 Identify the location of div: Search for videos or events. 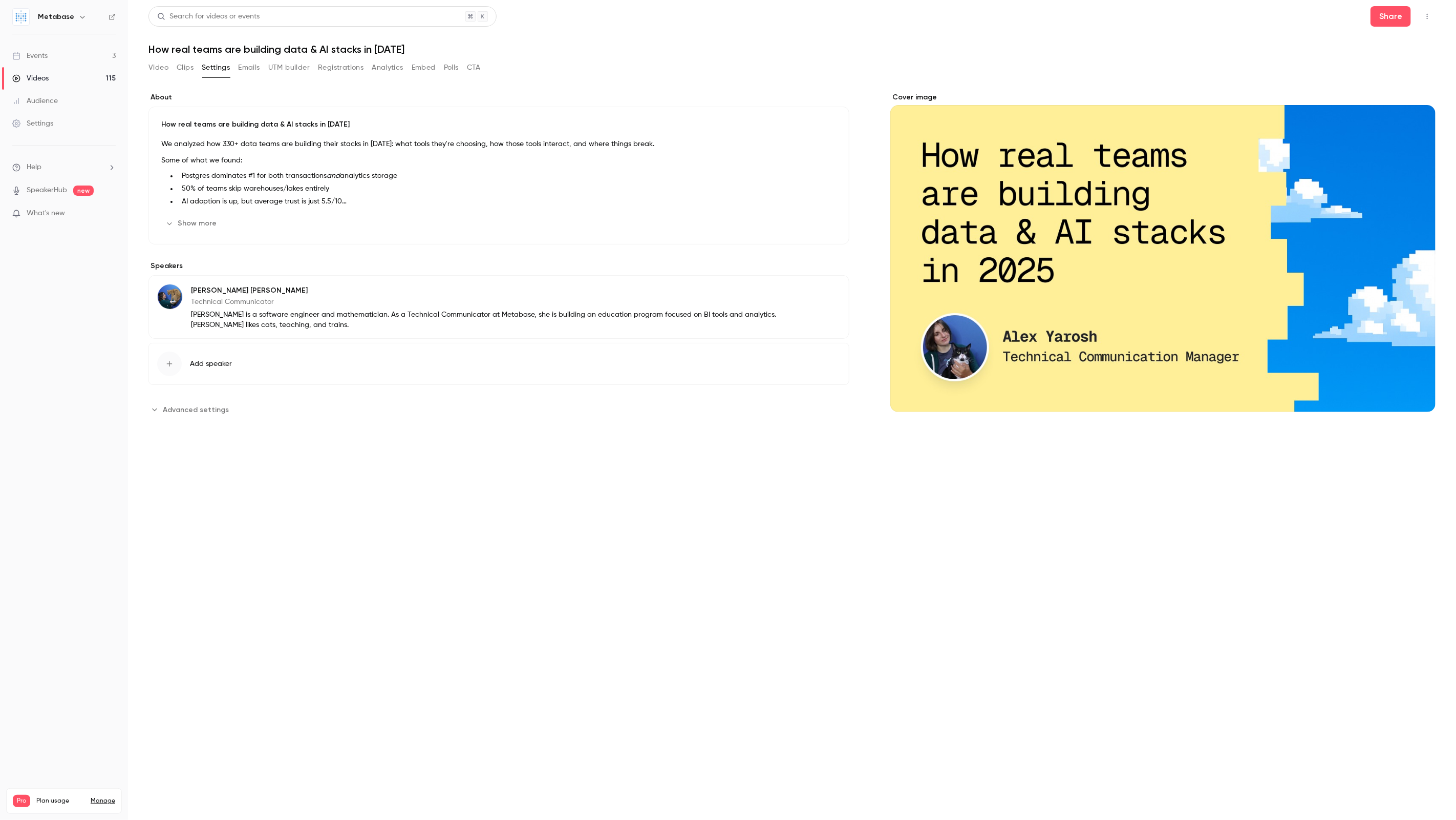
(209, 17).